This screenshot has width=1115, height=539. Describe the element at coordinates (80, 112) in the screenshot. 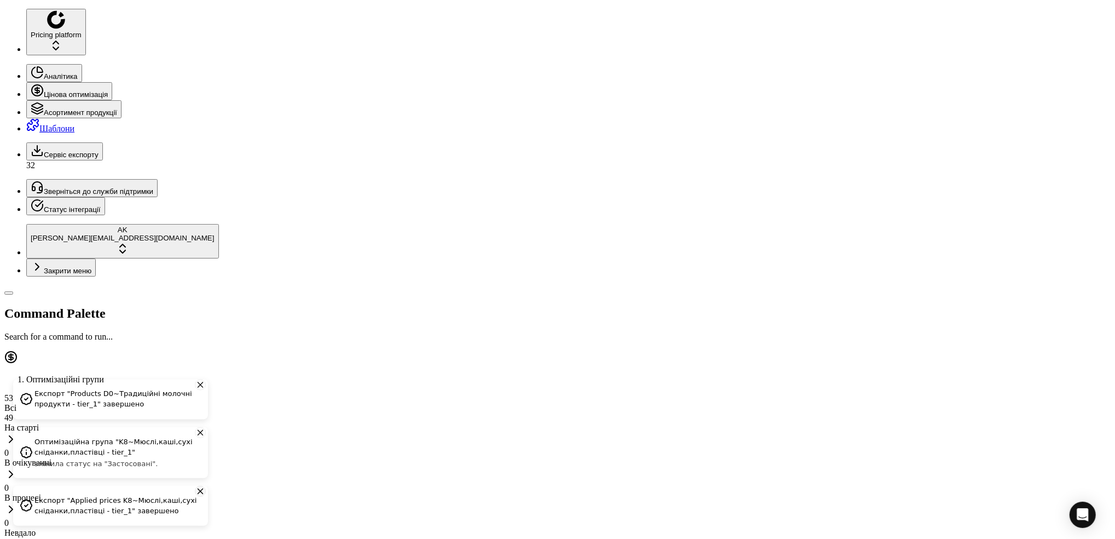

I see `span: Асортимент продукції` at that location.